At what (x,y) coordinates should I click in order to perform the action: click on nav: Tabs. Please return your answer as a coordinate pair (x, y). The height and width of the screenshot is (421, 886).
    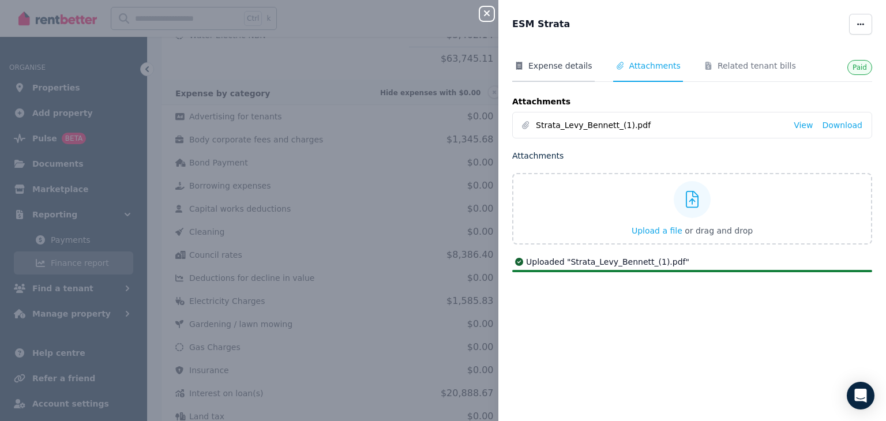
    Looking at the image, I should click on (692, 71).